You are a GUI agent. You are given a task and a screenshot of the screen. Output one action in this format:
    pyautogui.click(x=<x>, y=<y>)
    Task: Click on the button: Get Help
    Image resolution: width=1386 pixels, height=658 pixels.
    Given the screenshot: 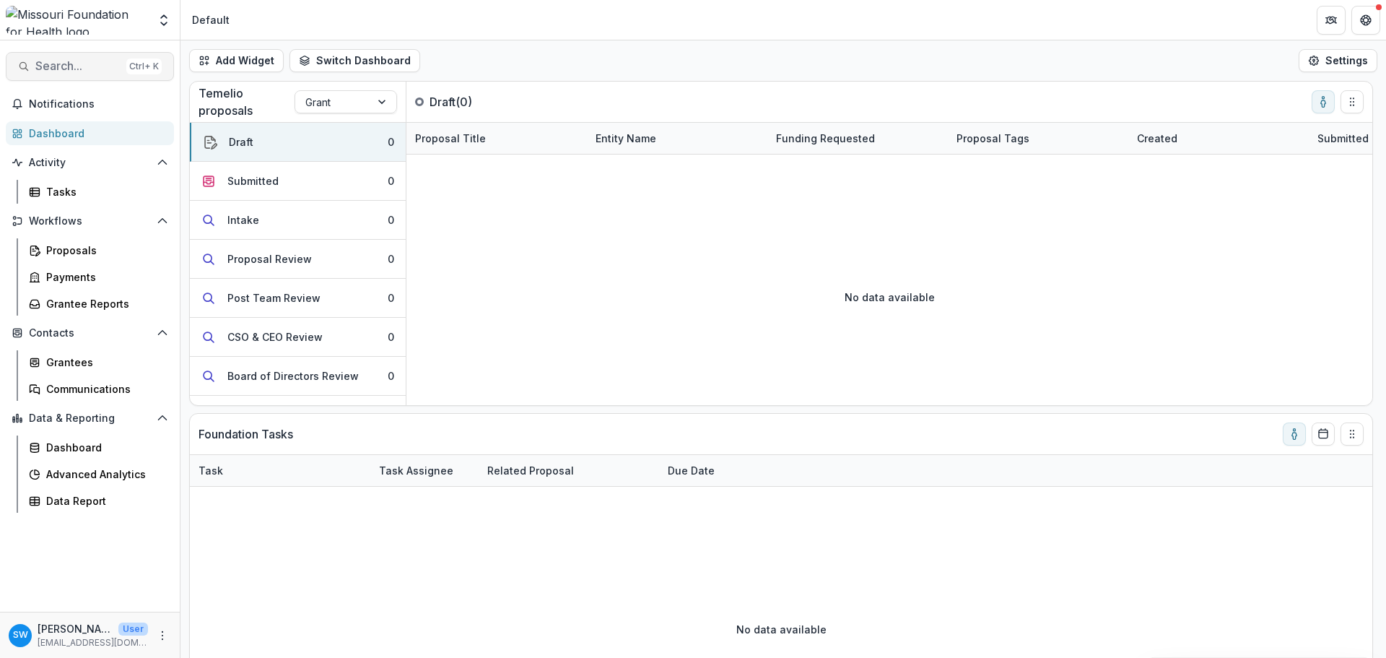 What is the action you would take?
    pyautogui.click(x=1366, y=20)
    